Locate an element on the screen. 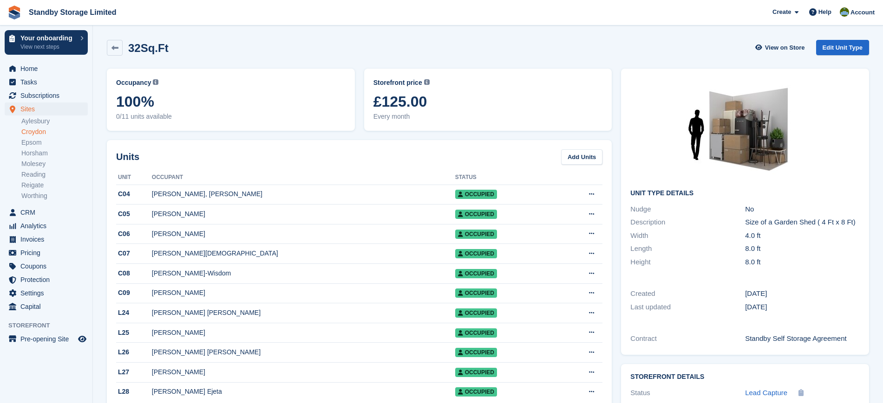  a: Aylesbury is located at coordinates (54, 121).